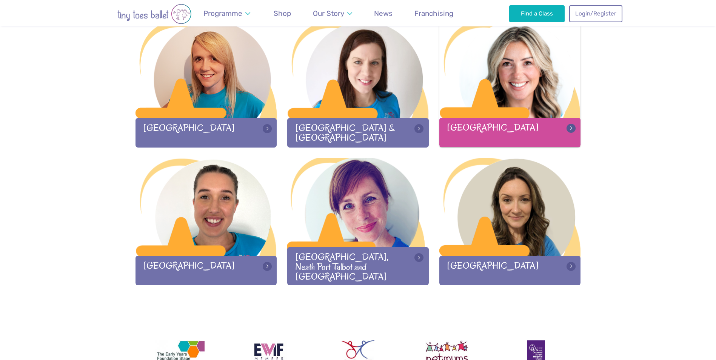  I want to click on span: Programme, so click(223, 13).